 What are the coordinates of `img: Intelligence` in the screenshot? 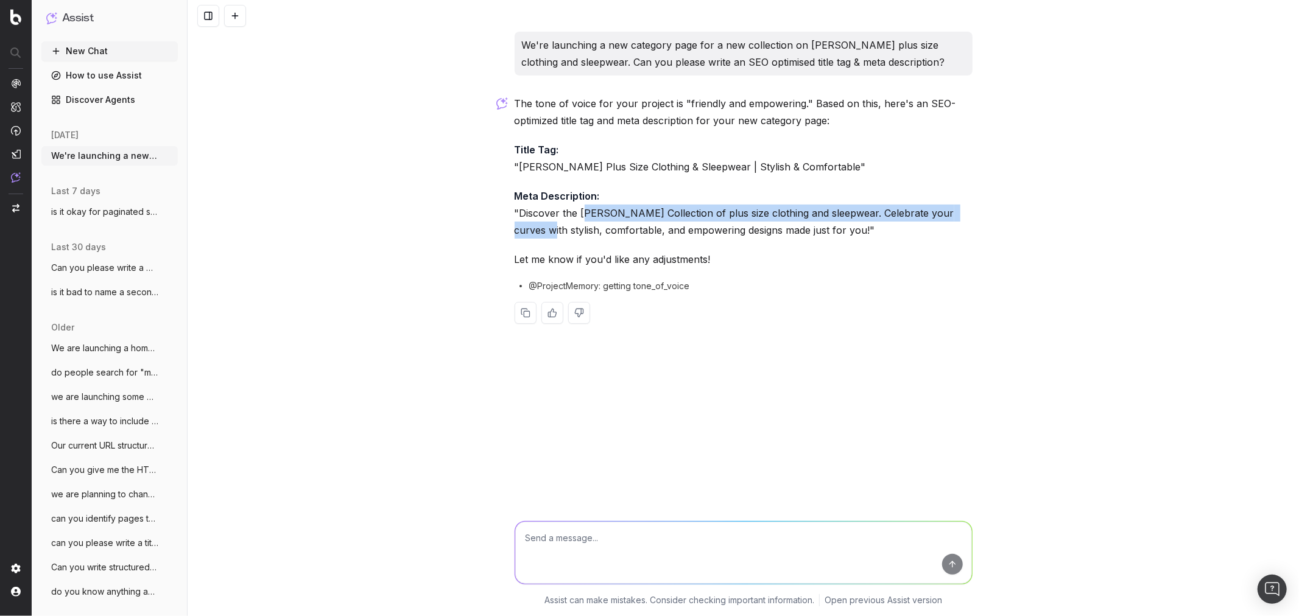 It's located at (16, 107).